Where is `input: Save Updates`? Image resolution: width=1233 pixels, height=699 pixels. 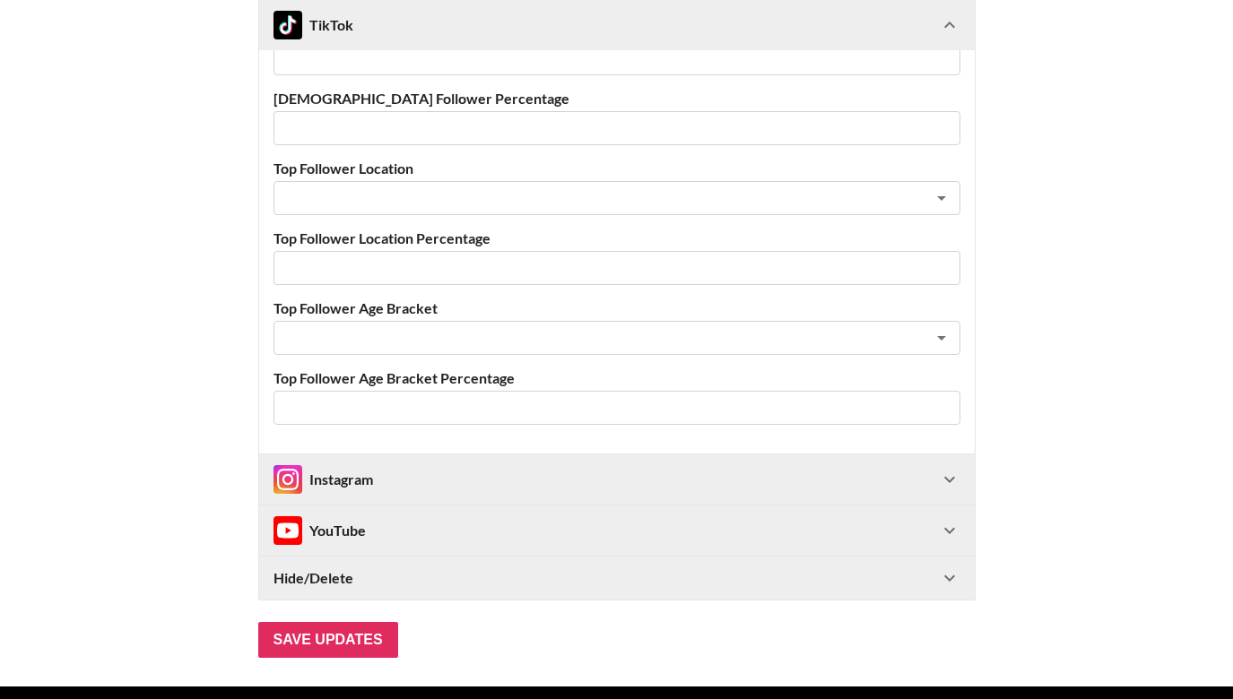 input: Save Updates is located at coordinates (328, 640).